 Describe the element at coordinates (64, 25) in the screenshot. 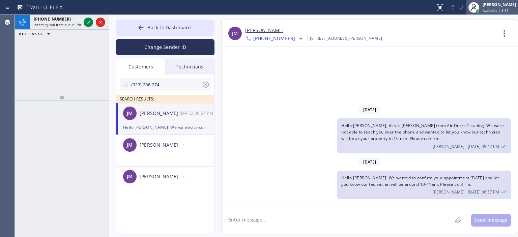

I see `span: Incoming call from queue Primary ADC` at that location.